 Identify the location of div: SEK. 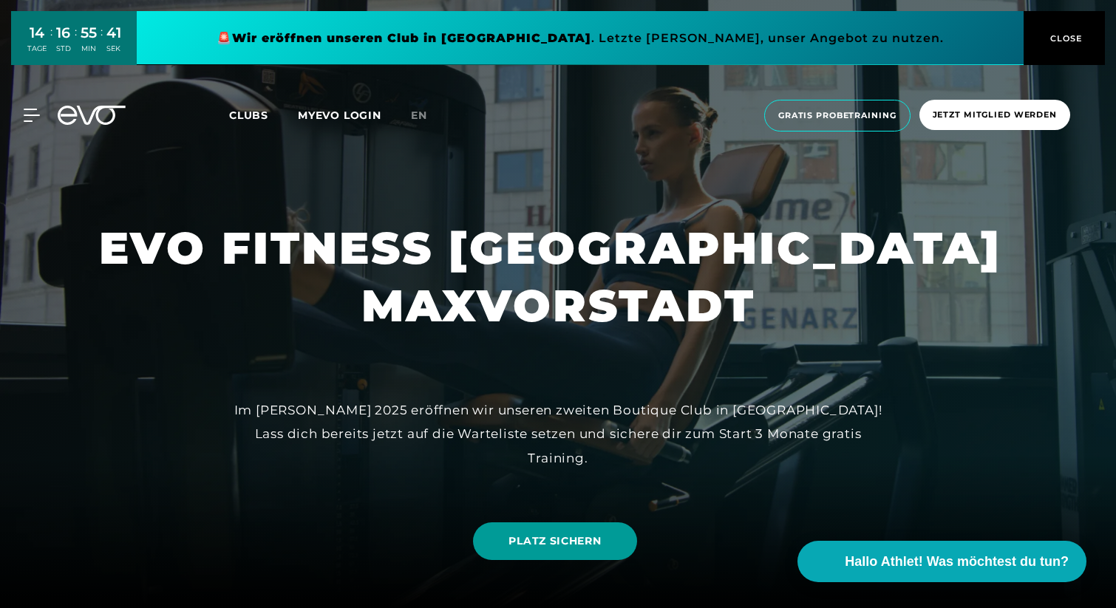
(114, 49).